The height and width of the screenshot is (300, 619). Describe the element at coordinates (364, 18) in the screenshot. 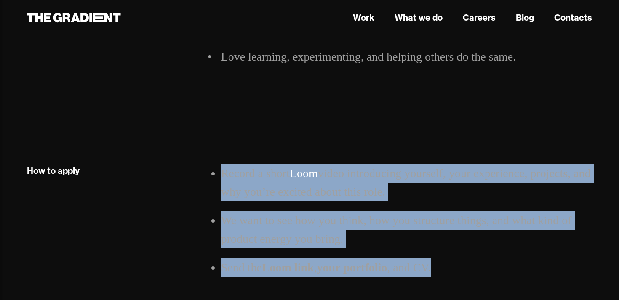

I see `a: Work` at that location.